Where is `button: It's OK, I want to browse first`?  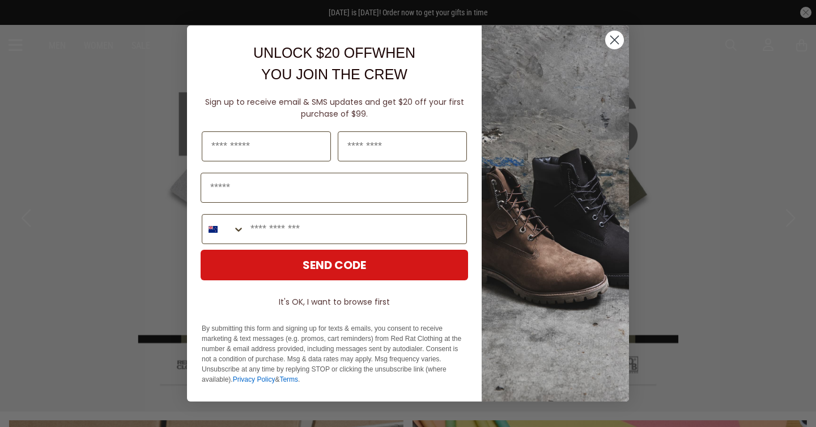
button: It's OK, I want to browse first is located at coordinates (334, 302).